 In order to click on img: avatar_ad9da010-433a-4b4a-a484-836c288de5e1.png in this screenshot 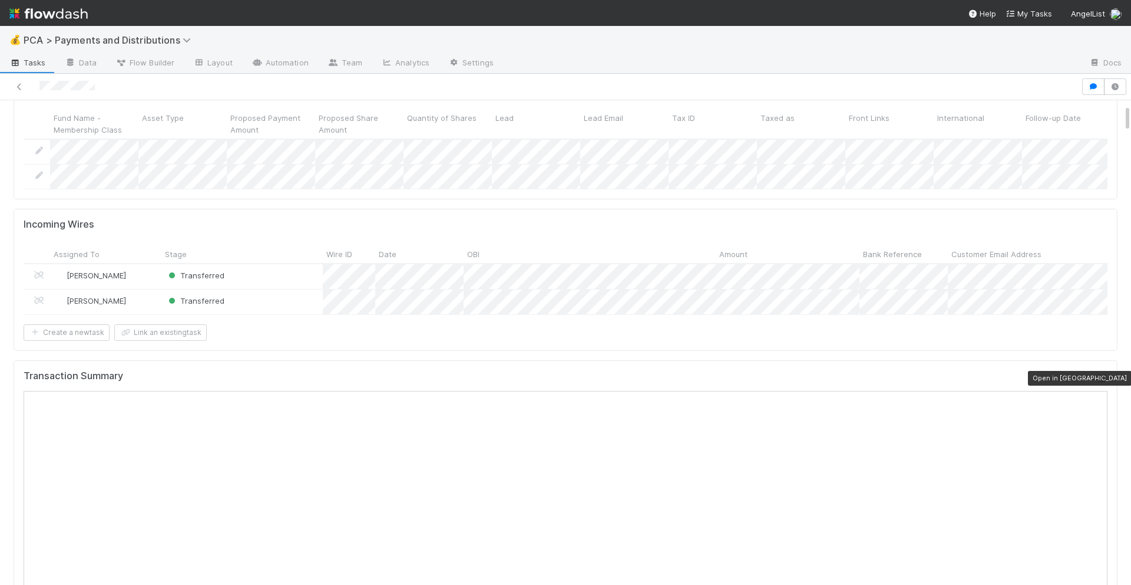, I will do `click(1116, 14)`.